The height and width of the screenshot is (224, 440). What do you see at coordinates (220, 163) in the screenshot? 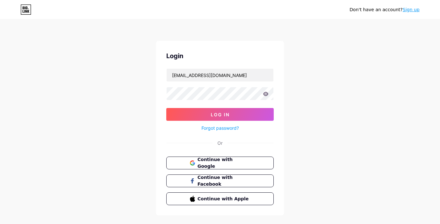
I see `button: Continue with Google` at bounding box center [220, 163].